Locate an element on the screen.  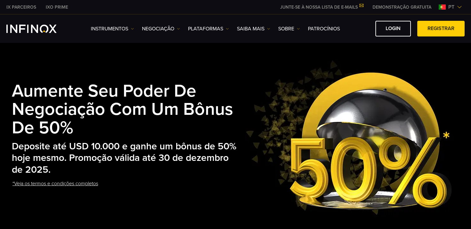
a: PLATAFORMAS is located at coordinates (208, 29).